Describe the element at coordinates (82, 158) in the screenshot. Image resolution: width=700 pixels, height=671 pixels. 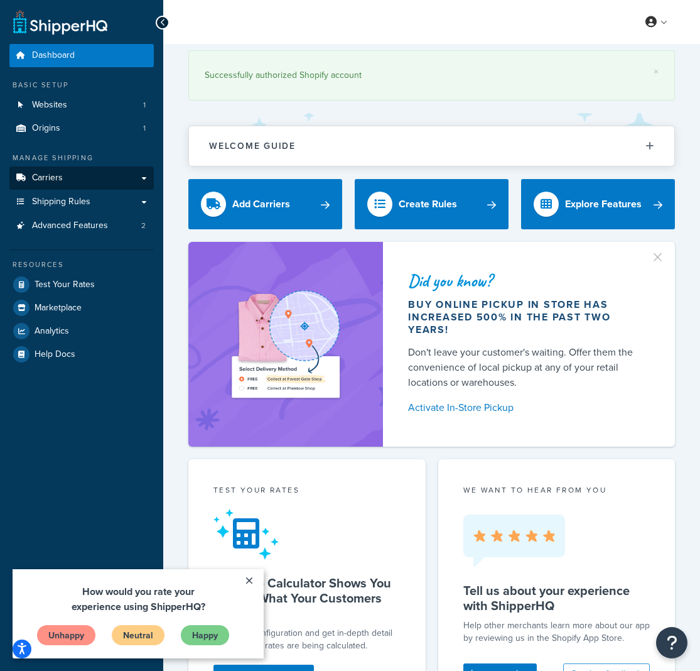
I see `div: Manage Shipping` at that location.